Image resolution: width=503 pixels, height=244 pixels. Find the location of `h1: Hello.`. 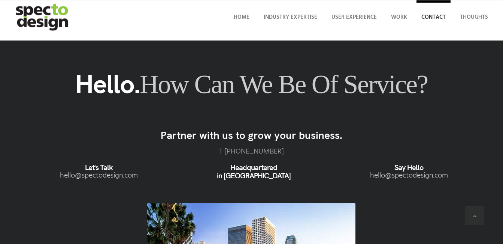

h1: Hello. is located at coordinates (251, 84).